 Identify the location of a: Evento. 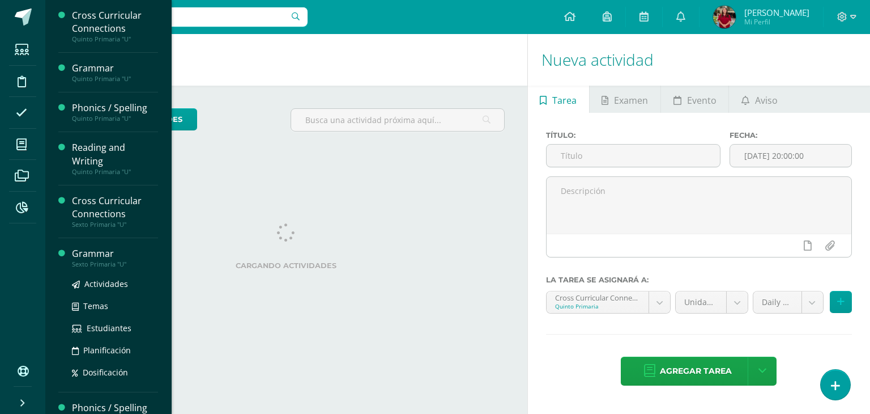
(695, 99).